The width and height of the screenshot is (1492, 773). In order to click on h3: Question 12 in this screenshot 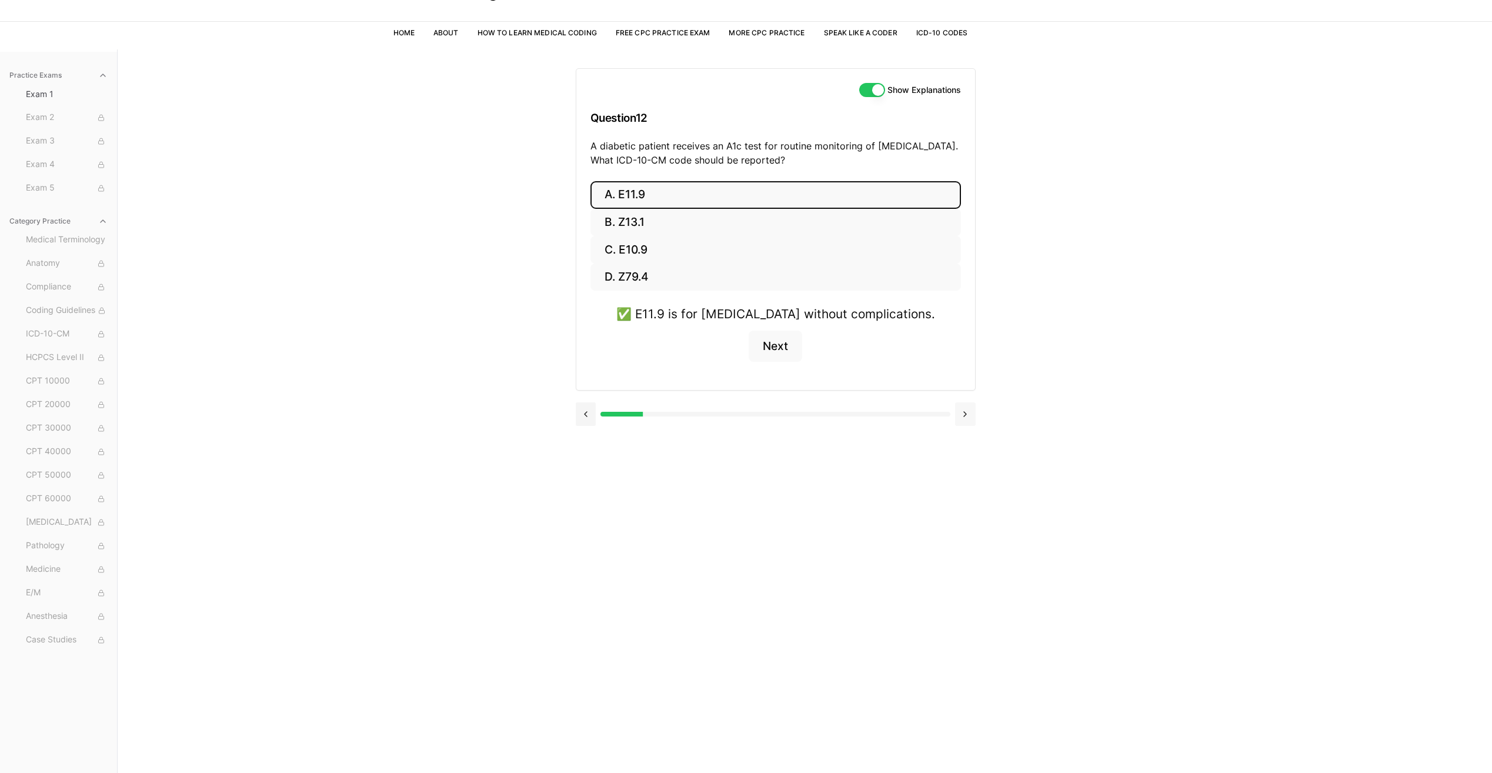, I will do `click(776, 118)`.